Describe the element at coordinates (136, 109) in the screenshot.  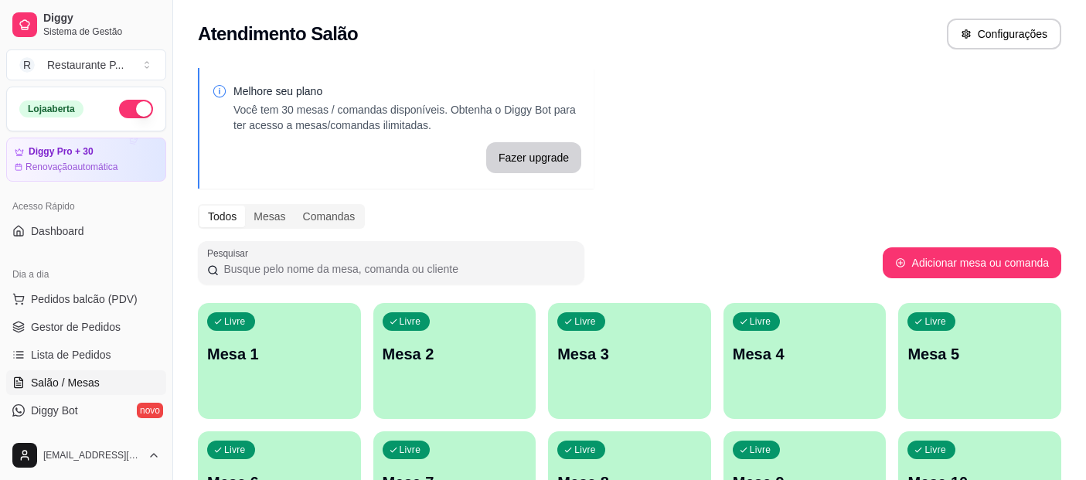
I see `button: Alterar Status` at that location.